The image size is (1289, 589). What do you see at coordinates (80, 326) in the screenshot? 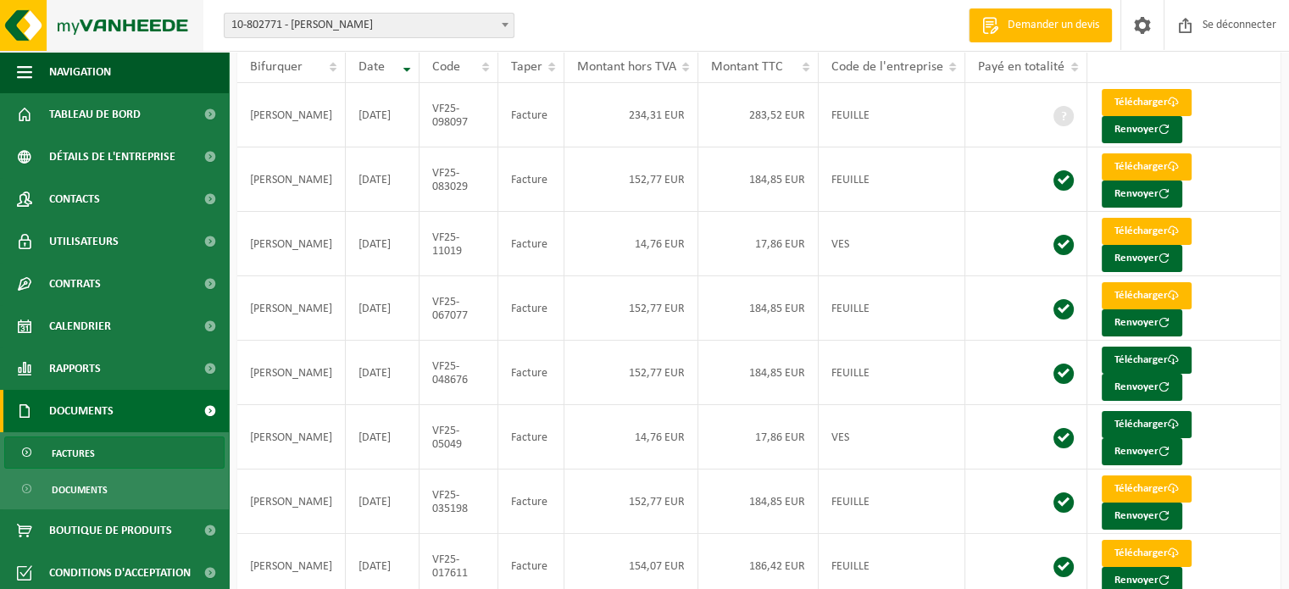
I see `font: Calendrier` at bounding box center [80, 326].